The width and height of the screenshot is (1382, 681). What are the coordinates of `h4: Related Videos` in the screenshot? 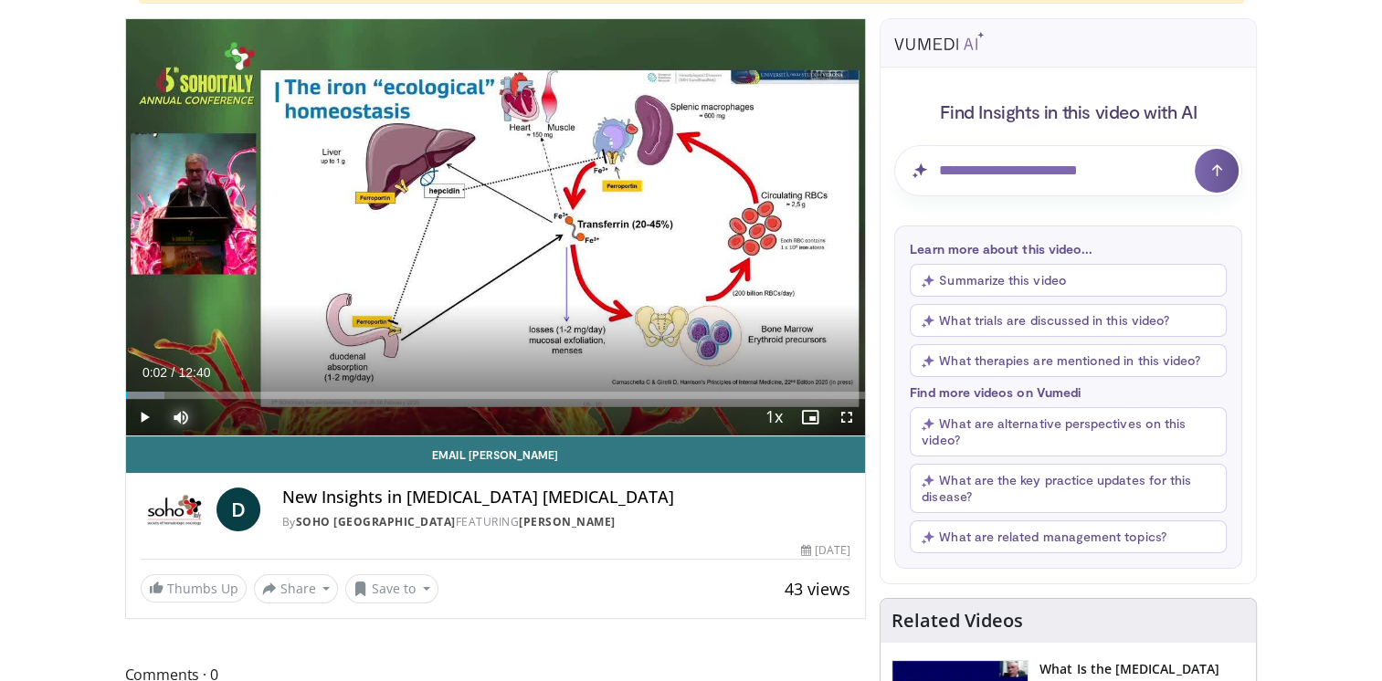 It's located at (957, 621).